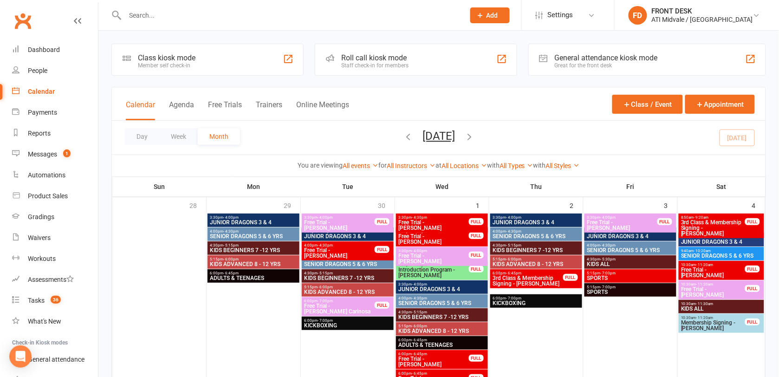 The image size is (779, 377). What do you see at coordinates (55, 91) in the screenshot?
I see `a: Calendar` at bounding box center [55, 91].